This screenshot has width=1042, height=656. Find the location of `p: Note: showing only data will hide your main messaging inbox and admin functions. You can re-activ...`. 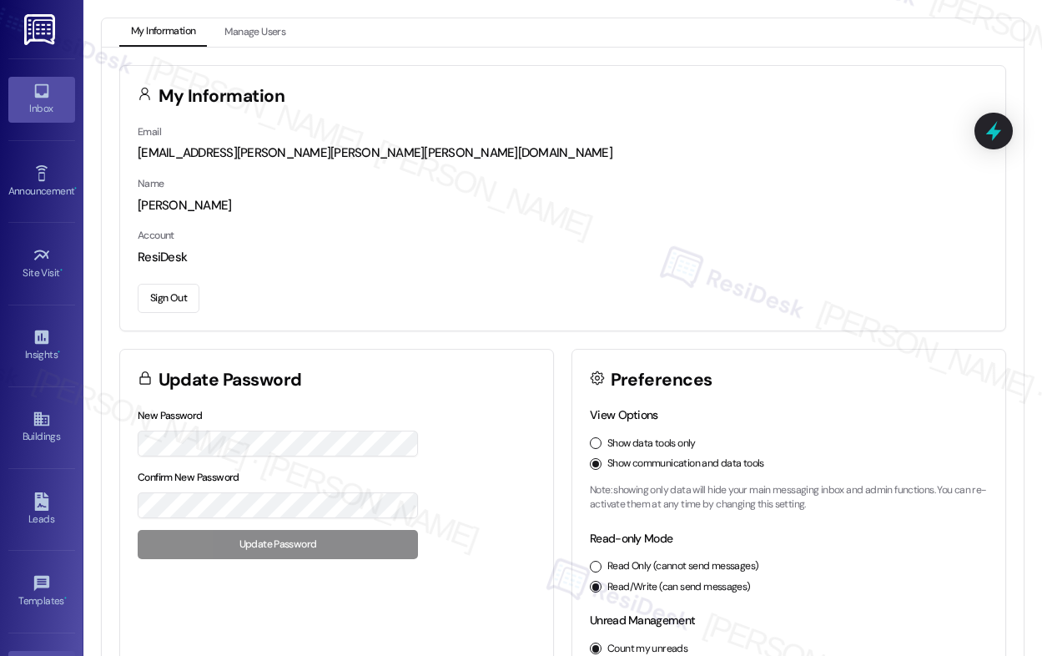

p: Note: showing only data will hide your main messaging inbox and admin functions. You can re-activ... is located at coordinates (789, 497).